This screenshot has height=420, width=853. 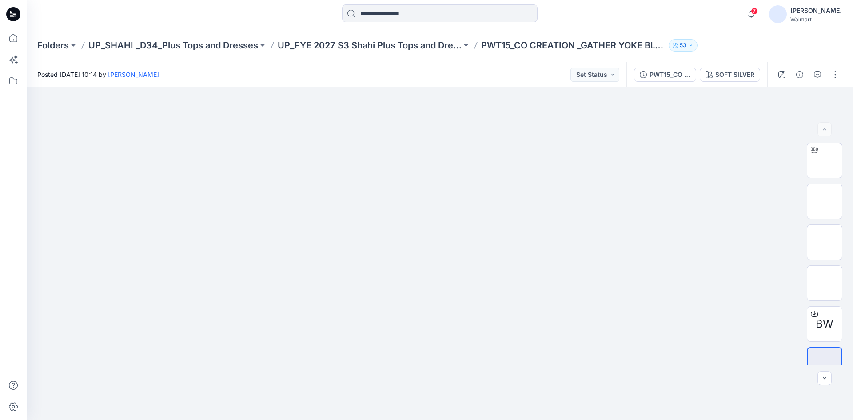 I want to click on button: PWT15_CO CREATION _GATHER YOKE BLOUSE, so click(x=665, y=75).